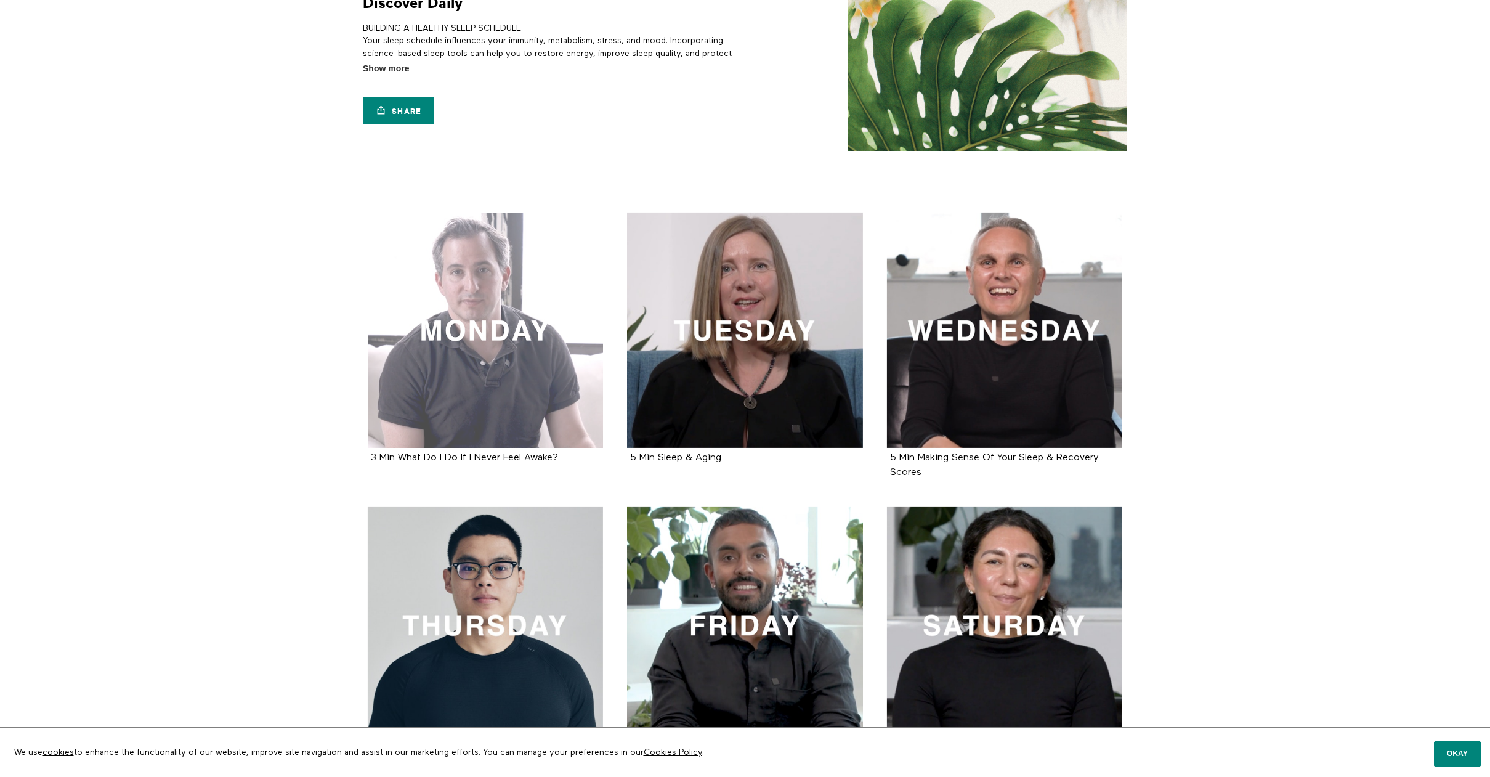 The image size is (1490, 777). What do you see at coordinates (551, 47) in the screenshot?
I see `p: BUILDING A HEALTHY SLEEP SCHEDULE Your sleep schedule influences your immunity, metabolism, stres...` at bounding box center [551, 47].